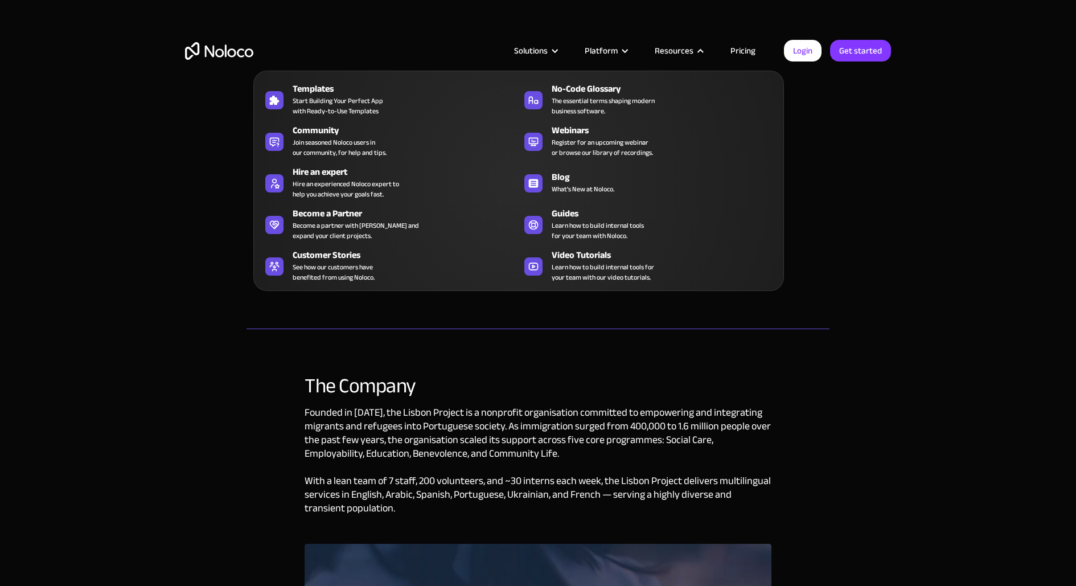 The width and height of the screenshot is (1076, 586). I want to click on span: Learn how to build internal tools for your team with Noloco., so click(598, 231).